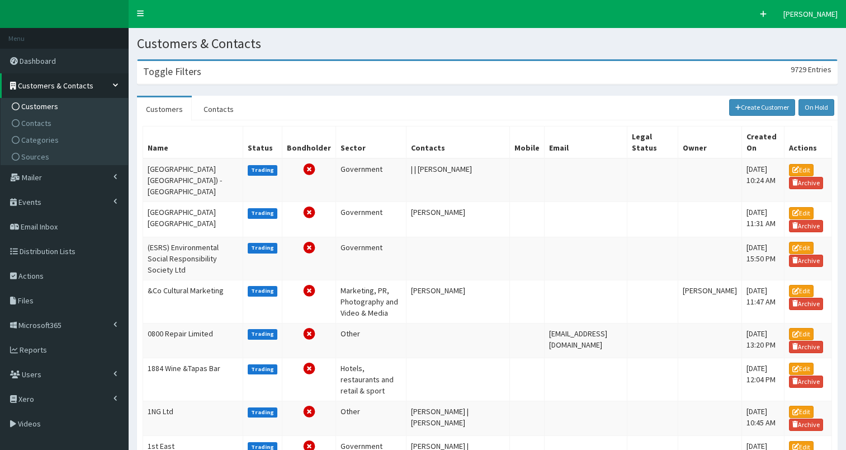  I want to click on th: Actions, so click(807, 143).